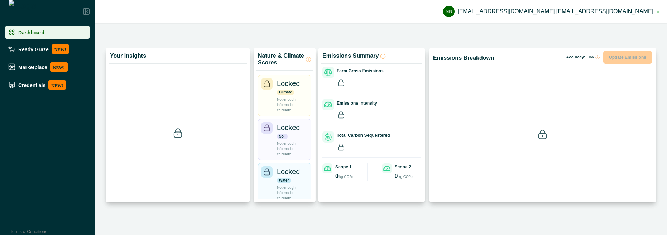 This screenshot has width=667, height=235. I want to click on a: Terms & Conditions, so click(29, 232).